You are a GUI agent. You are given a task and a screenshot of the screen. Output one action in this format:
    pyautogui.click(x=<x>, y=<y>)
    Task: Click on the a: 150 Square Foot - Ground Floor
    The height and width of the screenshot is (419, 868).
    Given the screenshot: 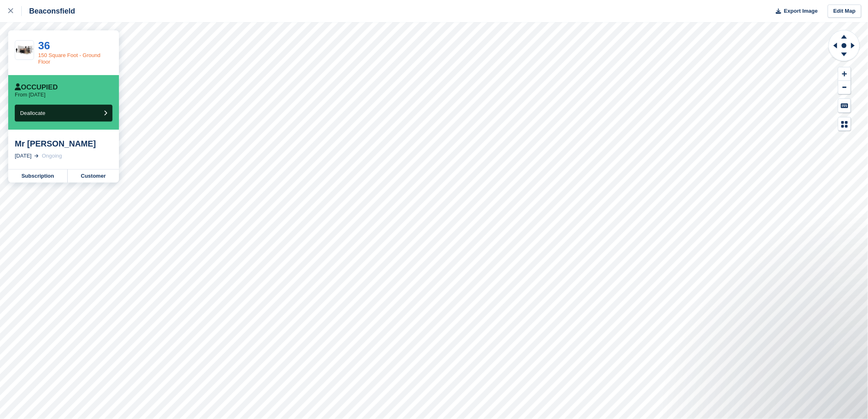 What is the action you would take?
    pyautogui.click(x=69, y=58)
    